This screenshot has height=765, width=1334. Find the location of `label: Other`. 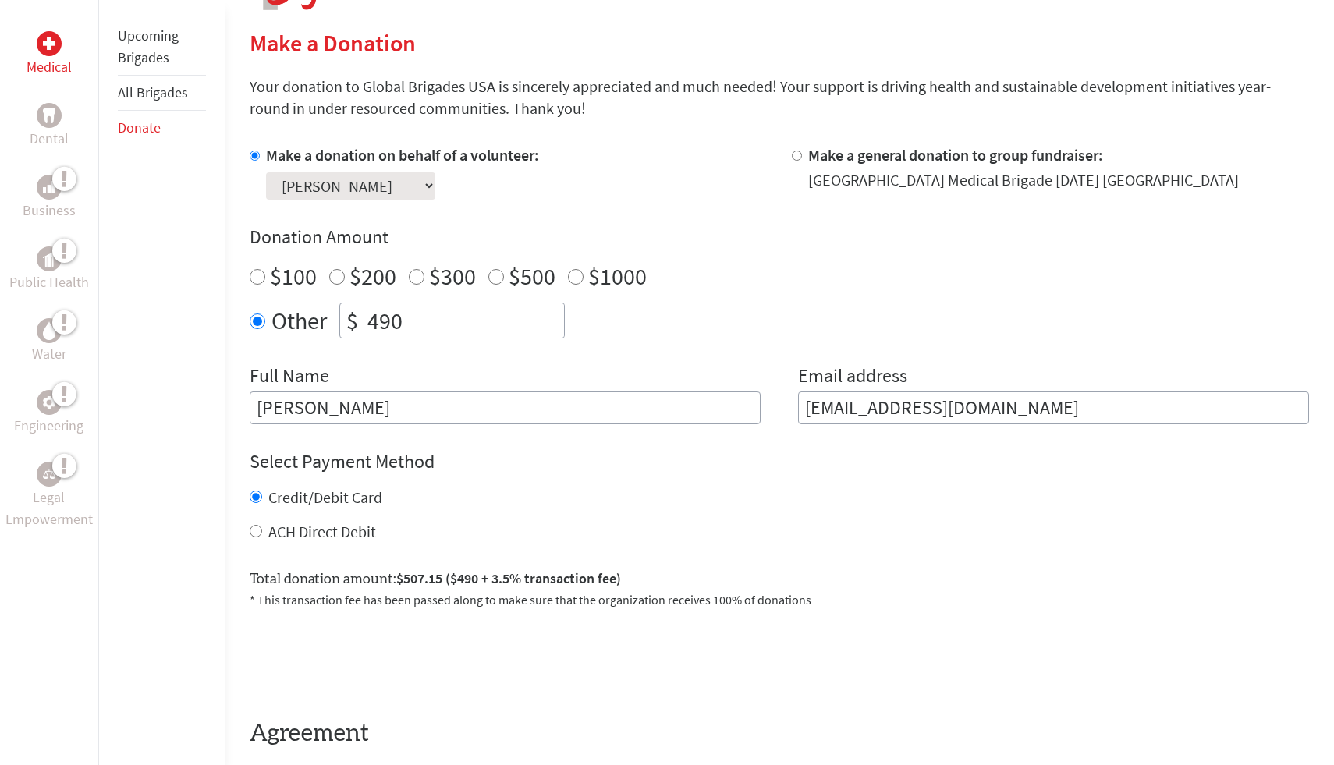

label: Other is located at coordinates (299, 321).